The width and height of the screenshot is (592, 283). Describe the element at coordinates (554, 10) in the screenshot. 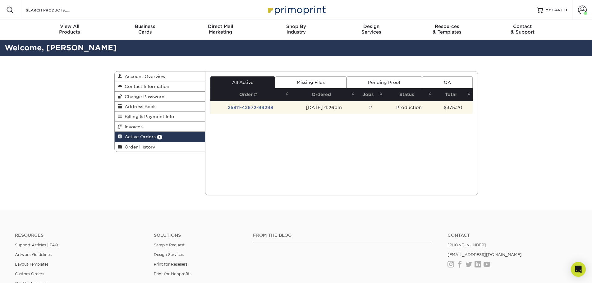

I see `span: MY CART` at that location.